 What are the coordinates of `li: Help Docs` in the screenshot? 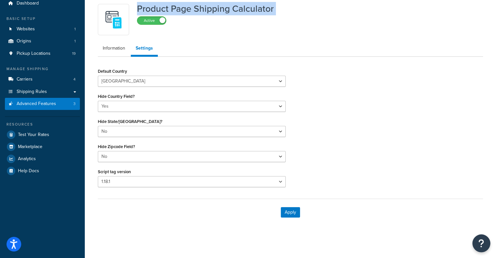 It's located at (42, 171).